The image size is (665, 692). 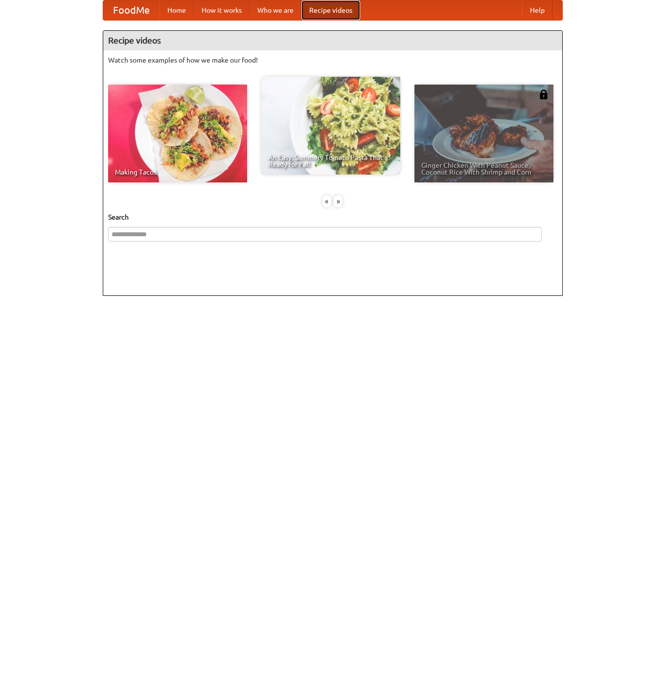 What do you see at coordinates (333, 60) in the screenshot?
I see `p: Watch some examples of how we make our food!` at bounding box center [333, 60].